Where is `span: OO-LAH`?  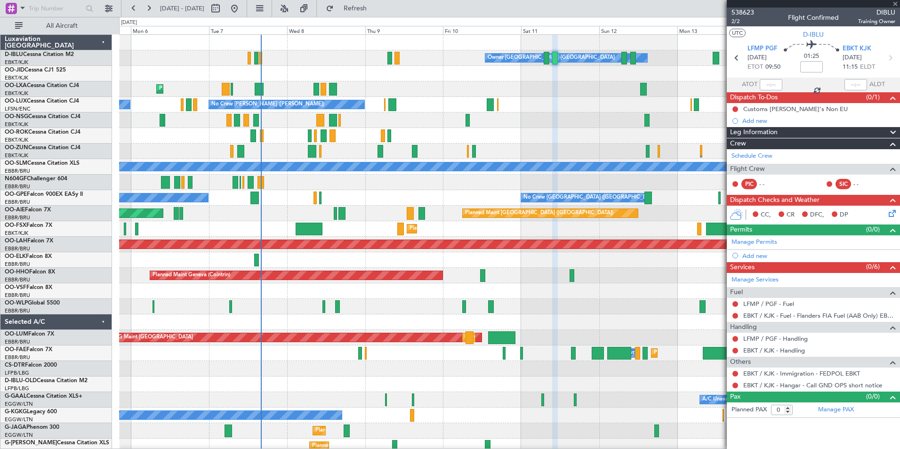 span: OO-LAH is located at coordinates (16, 241).